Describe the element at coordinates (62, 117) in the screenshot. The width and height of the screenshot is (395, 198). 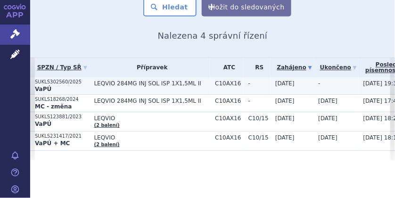
I see `p: SUKLS123881/2023` at that location.